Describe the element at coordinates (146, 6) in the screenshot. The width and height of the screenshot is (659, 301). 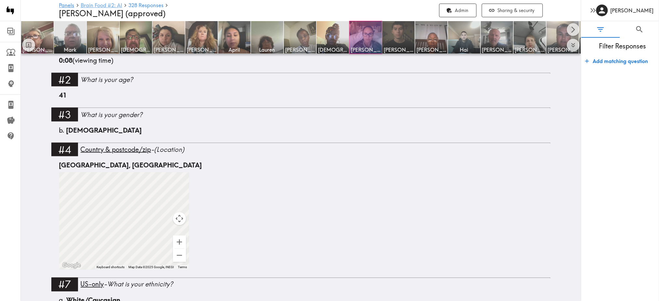
I see `a: 328 Responses` at that location.